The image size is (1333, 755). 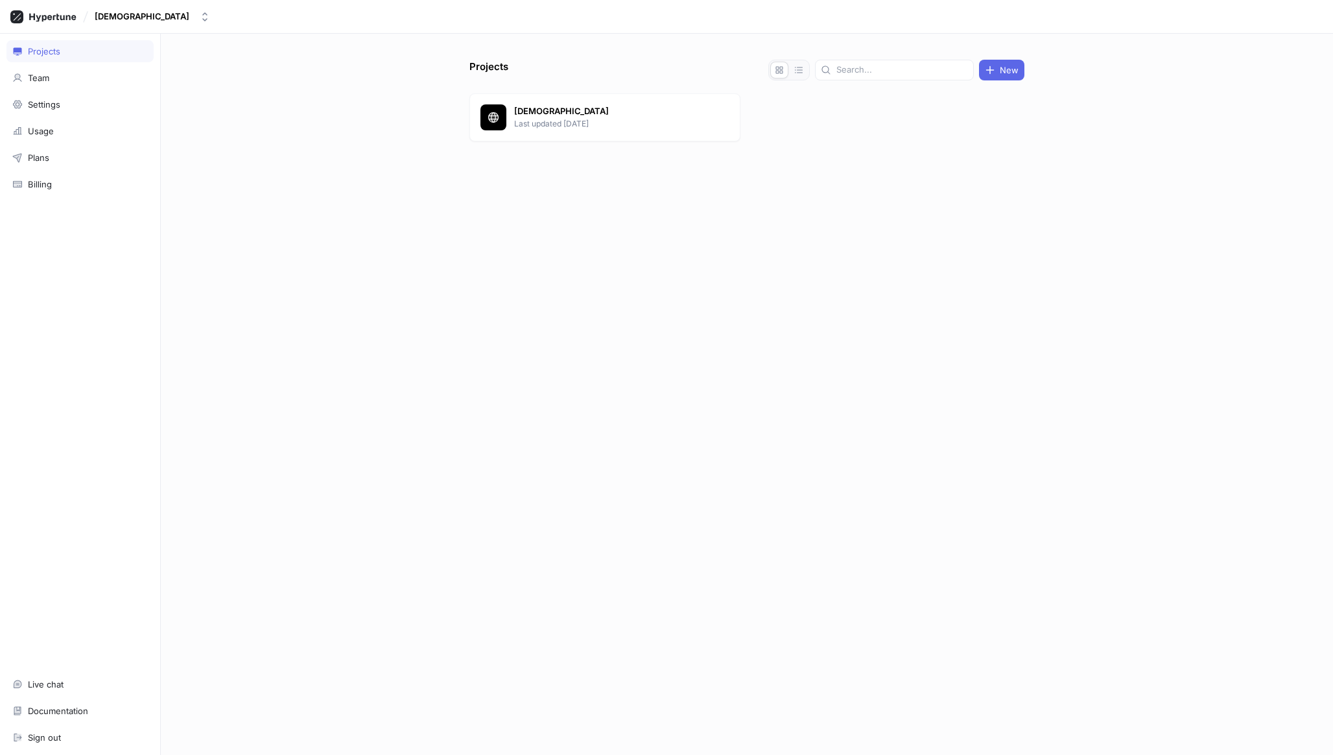 I want to click on a: Documentation, so click(x=80, y=711).